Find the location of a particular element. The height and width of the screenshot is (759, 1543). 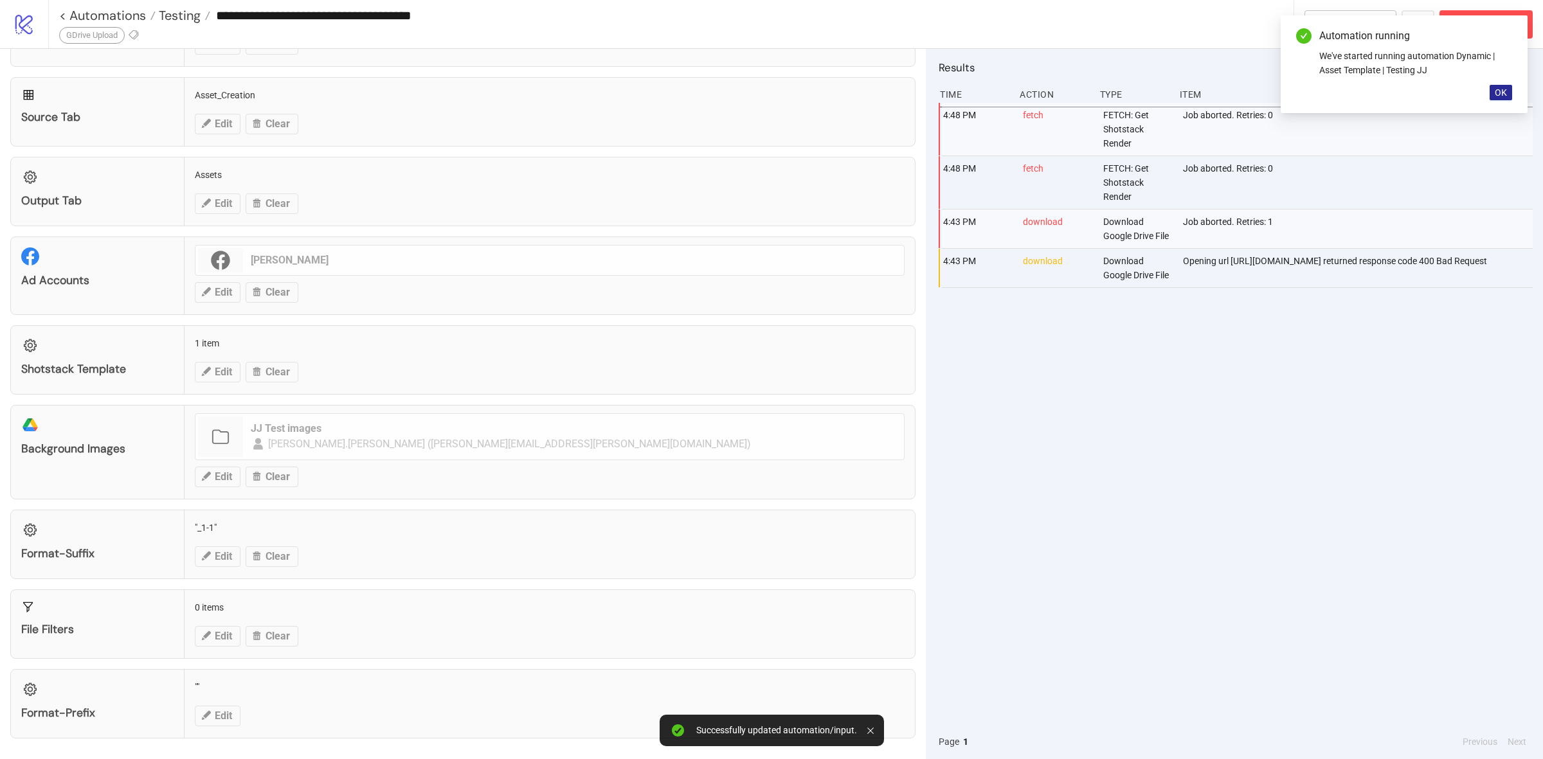

button: 1 is located at coordinates (966, 742).